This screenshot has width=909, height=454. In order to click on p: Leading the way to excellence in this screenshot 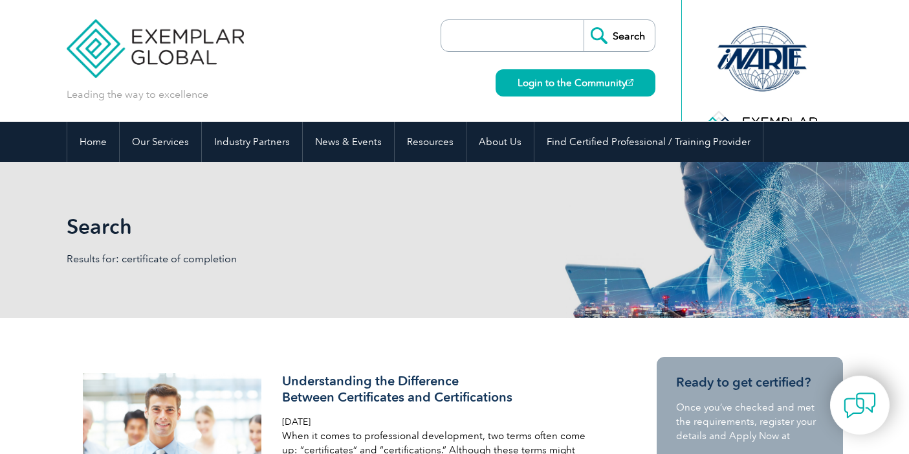, I will do `click(137, 95)`.